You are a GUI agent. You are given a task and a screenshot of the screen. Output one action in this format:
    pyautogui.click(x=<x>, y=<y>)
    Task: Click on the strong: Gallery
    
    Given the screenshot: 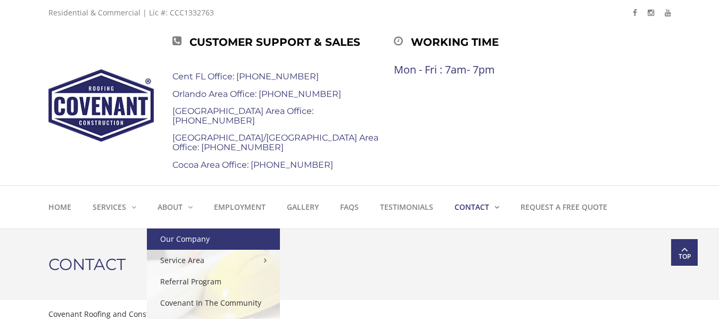 What is the action you would take?
    pyautogui.click(x=303, y=207)
    